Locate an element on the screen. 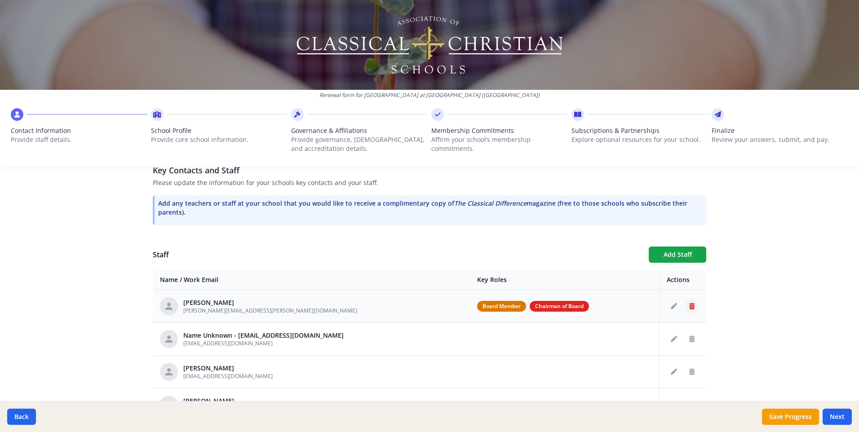  th: Key Roles is located at coordinates (565, 280).